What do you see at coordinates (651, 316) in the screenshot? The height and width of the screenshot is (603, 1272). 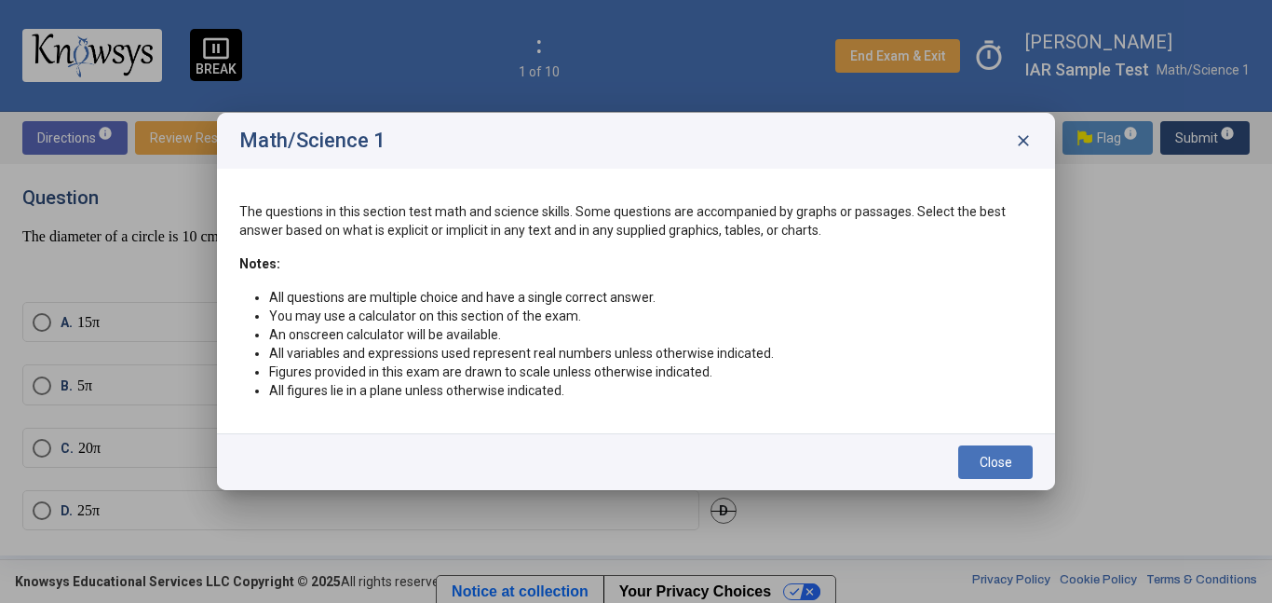 I see `li: You may use a calculator on this section of the exam.` at bounding box center [651, 316].